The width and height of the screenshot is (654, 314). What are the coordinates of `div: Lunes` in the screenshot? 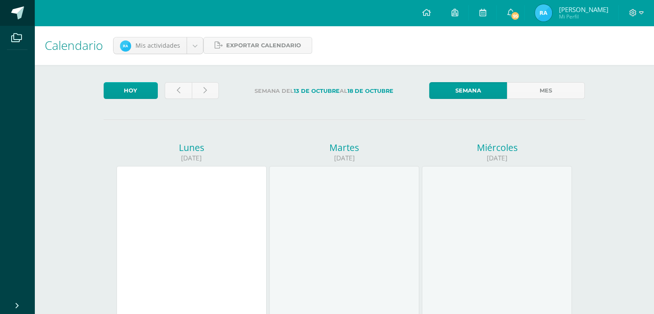 It's located at (191, 147).